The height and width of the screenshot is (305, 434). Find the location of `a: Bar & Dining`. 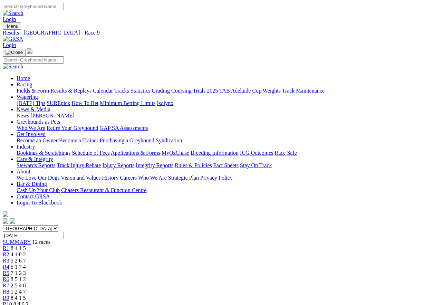

a: Bar & Dining is located at coordinates (32, 184).